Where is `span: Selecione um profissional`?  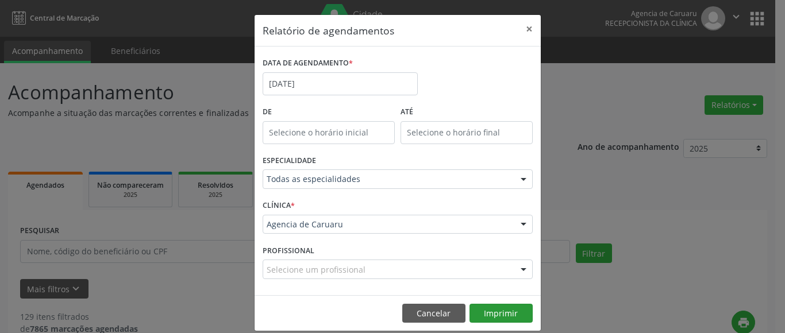 span: Selecione um profissional is located at coordinates (316, 269).